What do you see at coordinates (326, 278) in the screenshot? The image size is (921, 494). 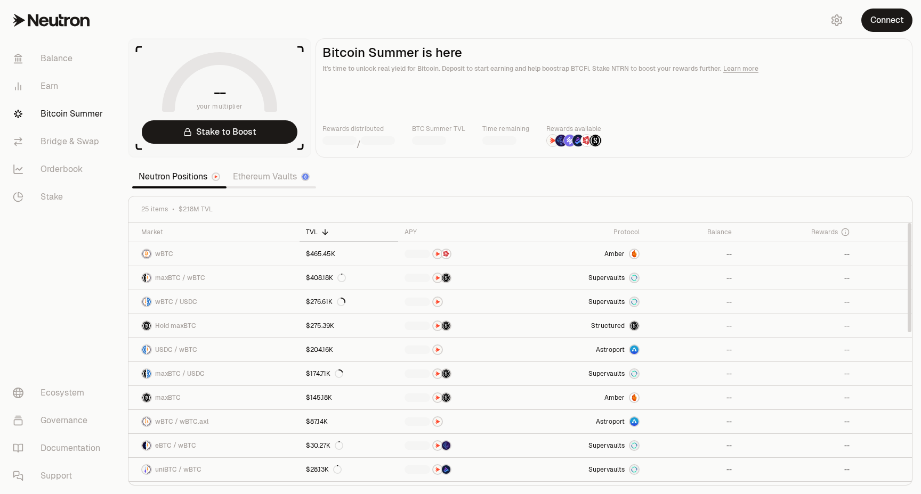 I see `div: $408.18K` at bounding box center [326, 278].